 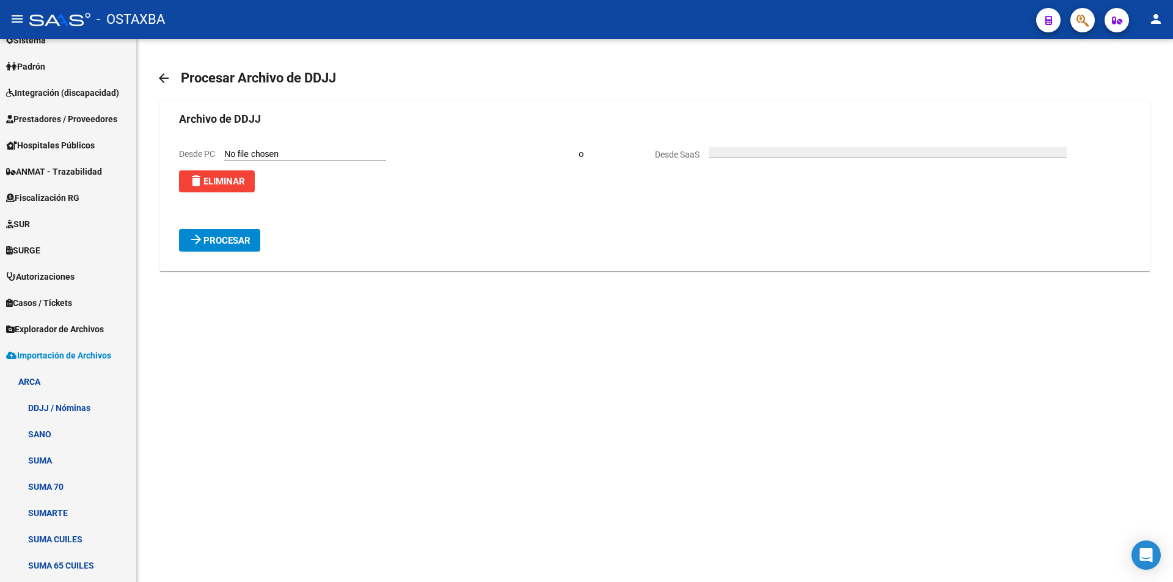 I want to click on span: - OSTAXBA, so click(x=131, y=20).